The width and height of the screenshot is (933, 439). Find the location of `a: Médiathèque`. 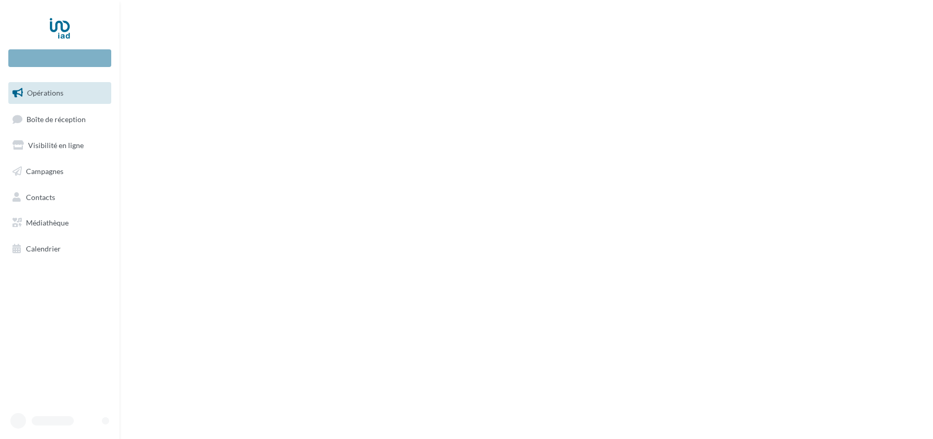

a: Médiathèque is located at coordinates (60, 223).